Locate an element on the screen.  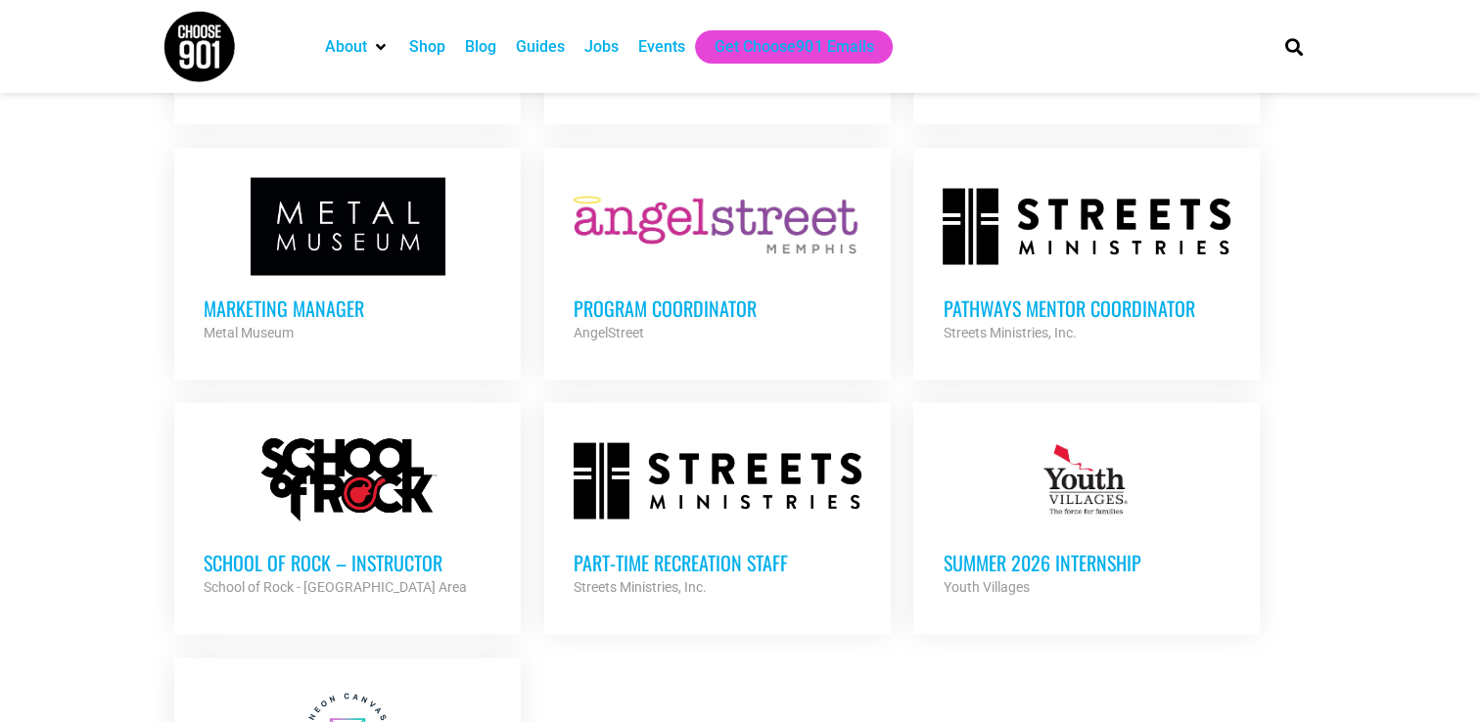
nav: Main nav is located at coordinates (783, 47).